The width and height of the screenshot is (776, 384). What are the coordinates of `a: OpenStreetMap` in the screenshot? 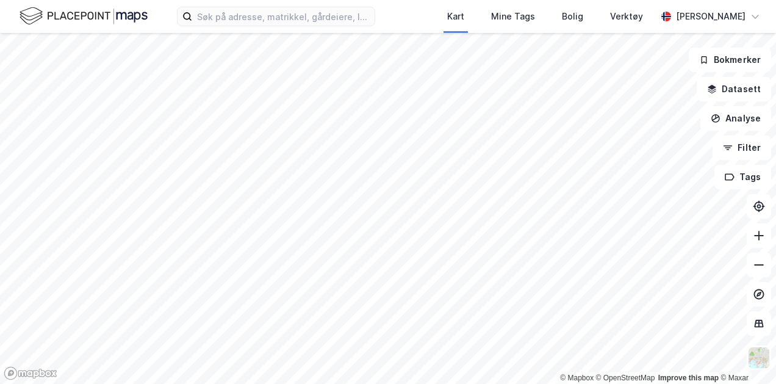 It's located at (625, 377).